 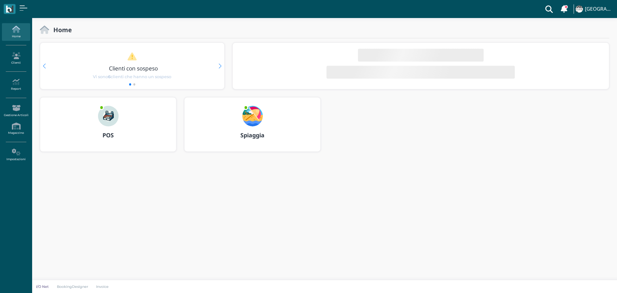 I want to click on a: Home, so click(x=16, y=32).